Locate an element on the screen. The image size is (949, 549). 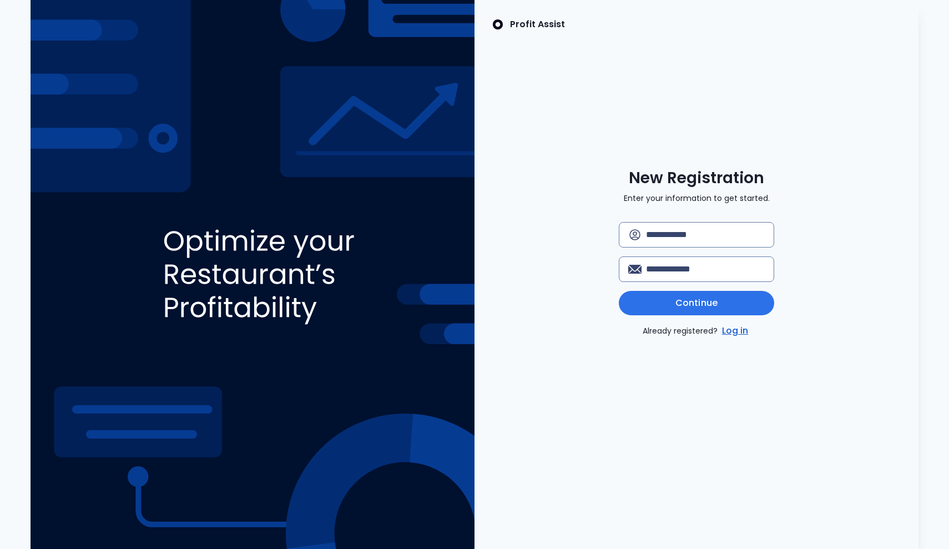
button: Continue is located at coordinates (697, 303).